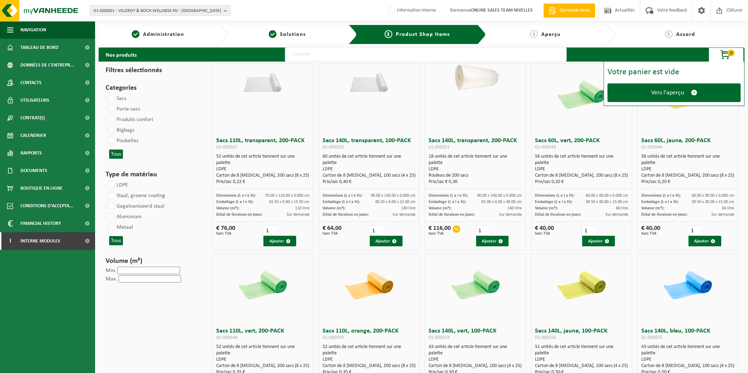 The image size is (748, 373). Describe the element at coordinates (130, 120) in the screenshot. I see `label: Produits confort` at that location.